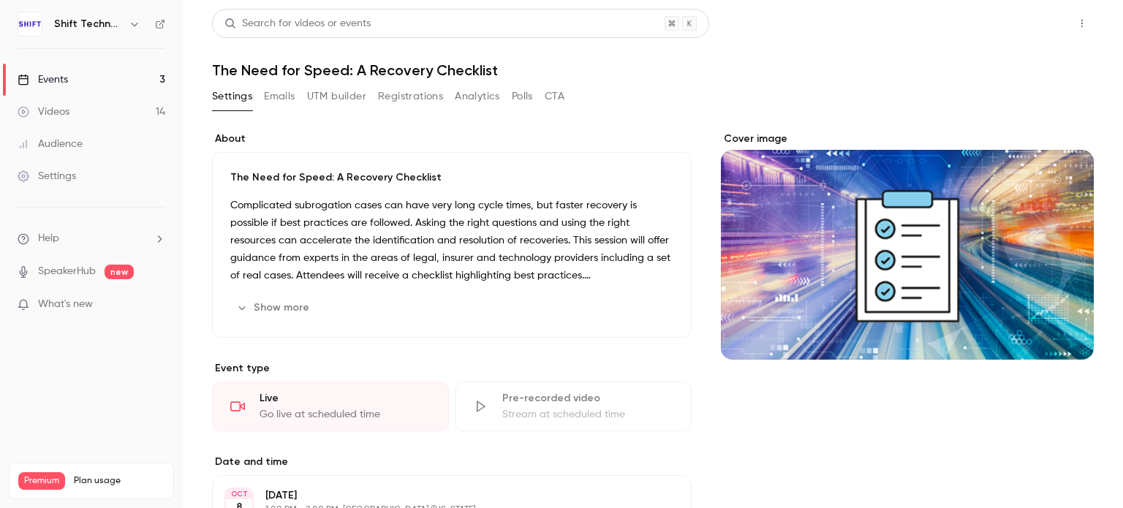  Describe the element at coordinates (50, 144) in the screenshot. I see `div: Audience` at that location.